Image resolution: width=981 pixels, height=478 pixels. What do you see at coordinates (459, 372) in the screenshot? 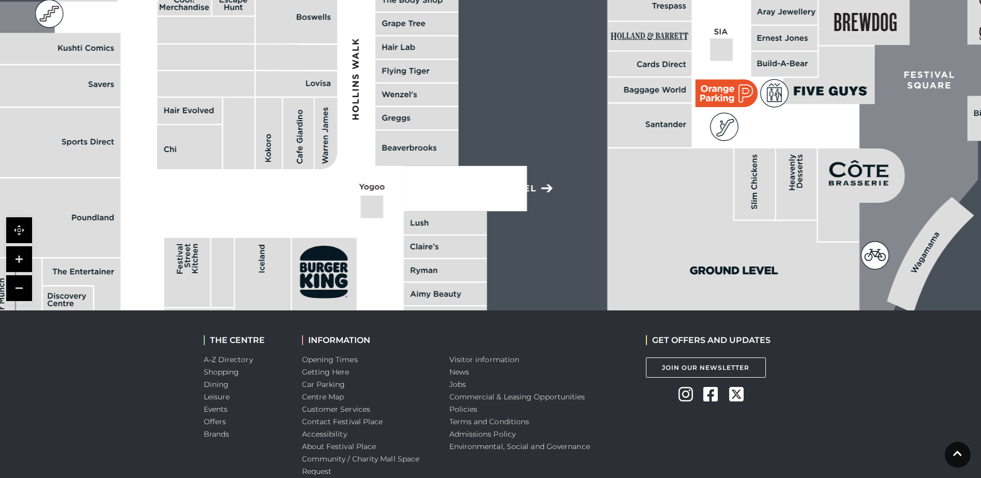
I see `a: News` at bounding box center [459, 372].